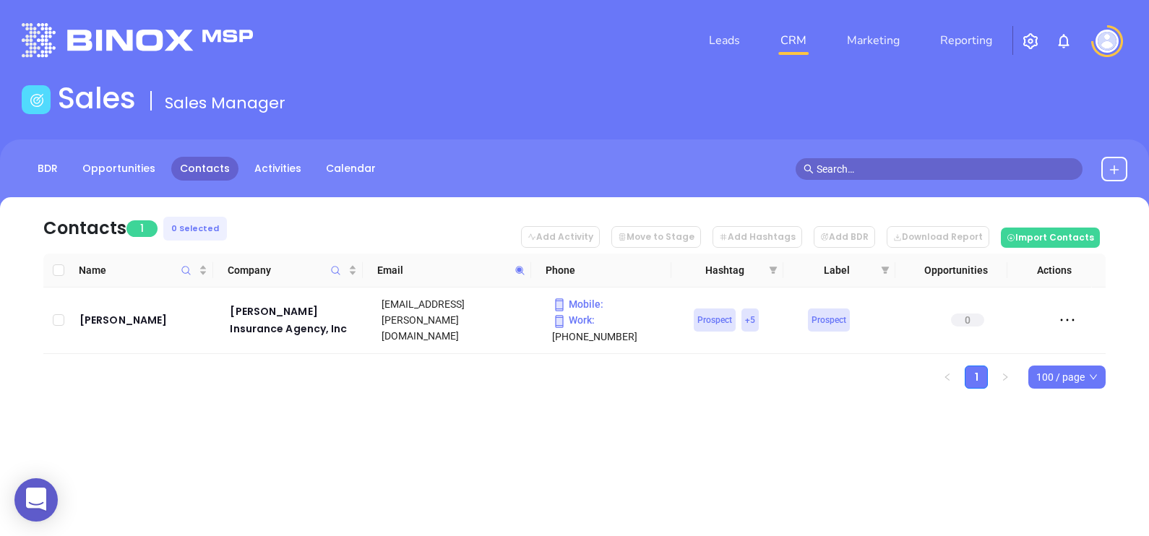 This screenshot has height=536, width=1149. Describe the element at coordinates (1030, 41) in the screenshot. I see `img: iconSetting` at that location.